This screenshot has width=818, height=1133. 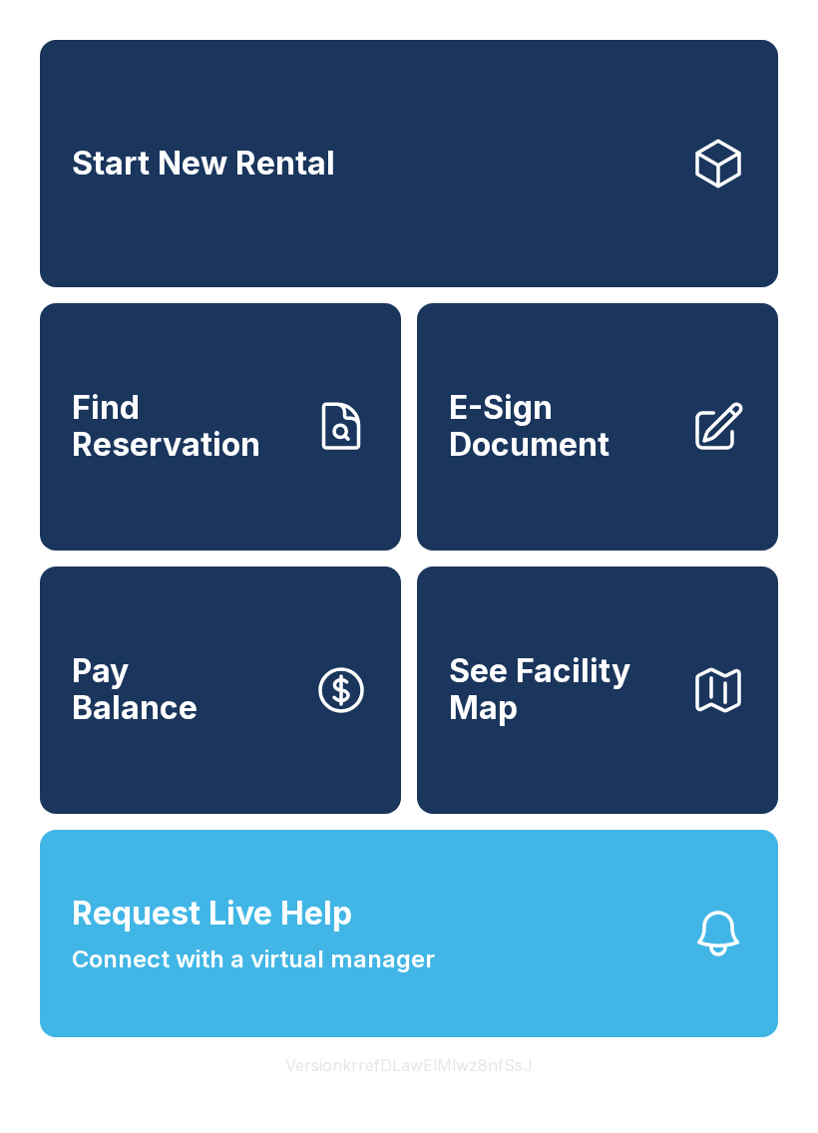 What do you see at coordinates (220, 427) in the screenshot?
I see `a: Find Reservation` at bounding box center [220, 427].